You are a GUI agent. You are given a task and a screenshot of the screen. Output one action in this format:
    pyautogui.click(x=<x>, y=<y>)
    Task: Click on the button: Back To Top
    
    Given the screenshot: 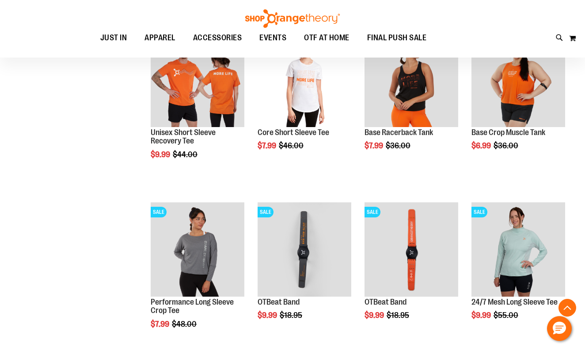 What is the action you would take?
    pyautogui.click(x=568, y=307)
    